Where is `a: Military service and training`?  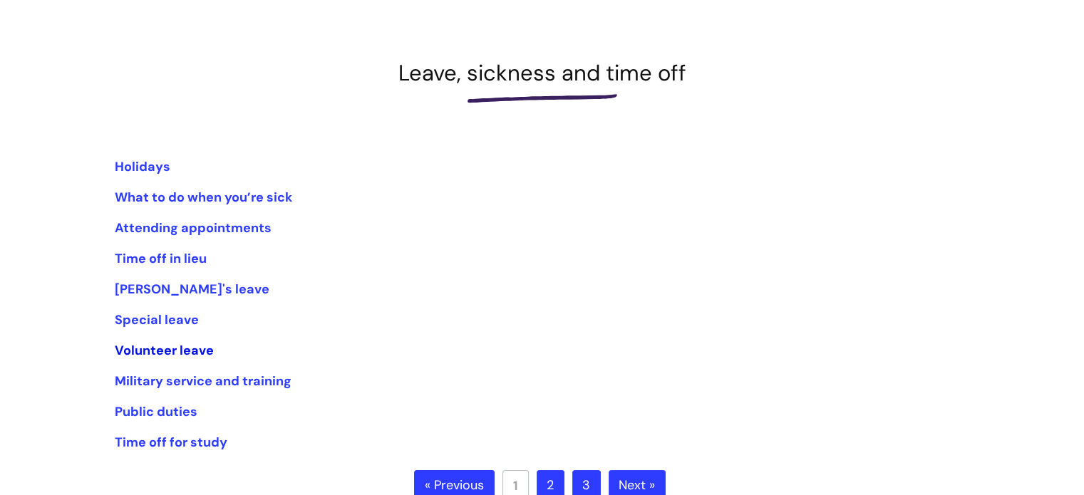
a: Military service and training is located at coordinates (203, 381).